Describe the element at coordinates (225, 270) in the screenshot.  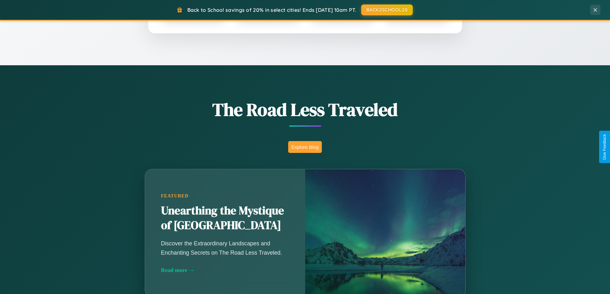
I see `div: Read more →` at that location.